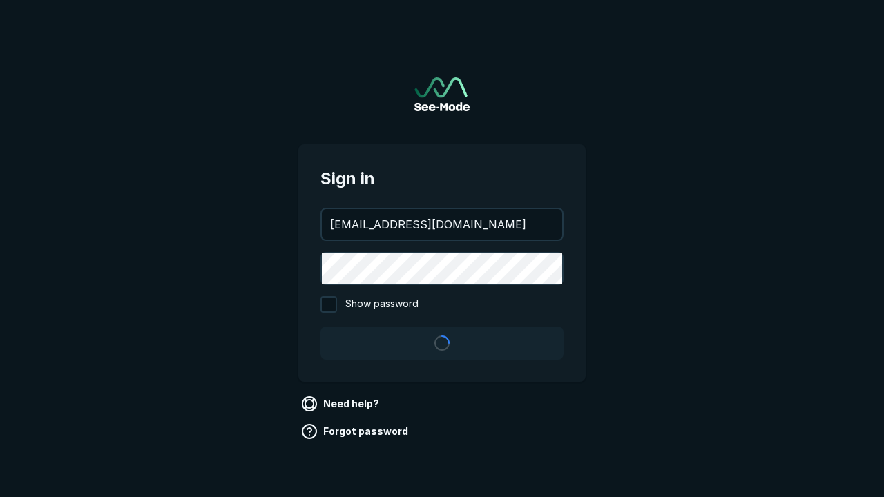 The height and width of the screenshot is (497, 884). Describe the element at coordinates (442, 94) in the screenshot. I see `img: See-Mode Logo` at that location.